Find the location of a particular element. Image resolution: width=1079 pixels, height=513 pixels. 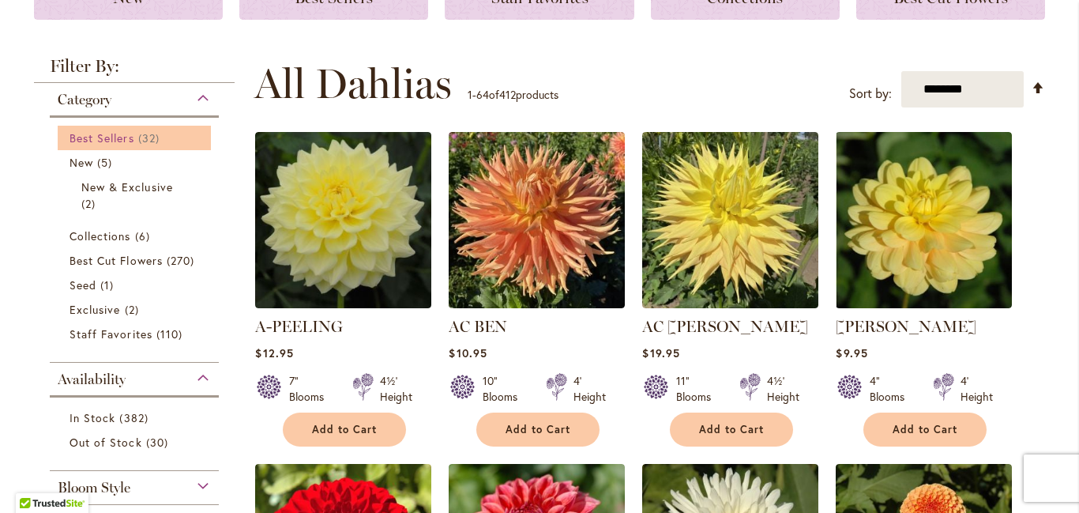

a: A-Peeling is located at coordinates (343, 303).